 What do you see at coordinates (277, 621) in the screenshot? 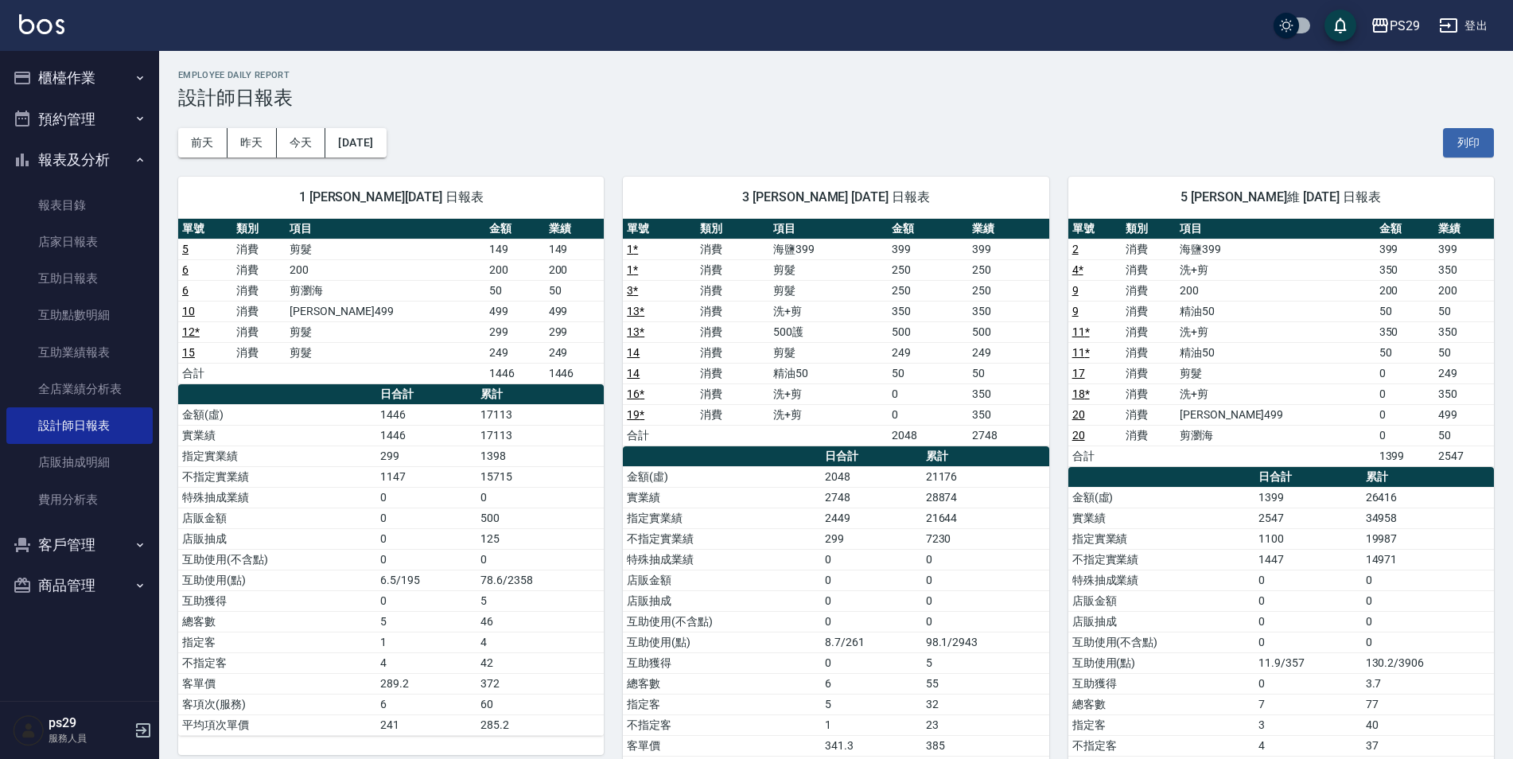
I see `td: 總客數` at bounding box center [277, 621].